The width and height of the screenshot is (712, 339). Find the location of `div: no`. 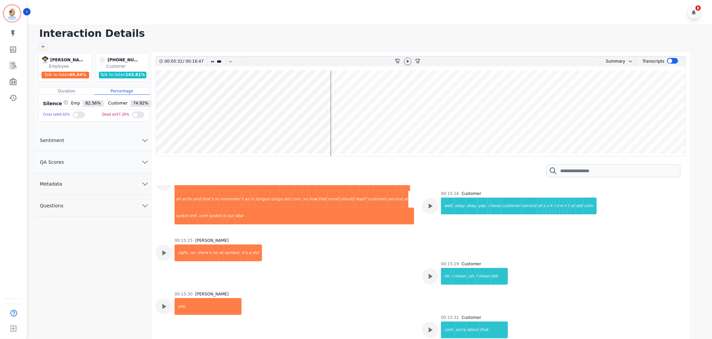

div: no is located at coordinates (215, 253).